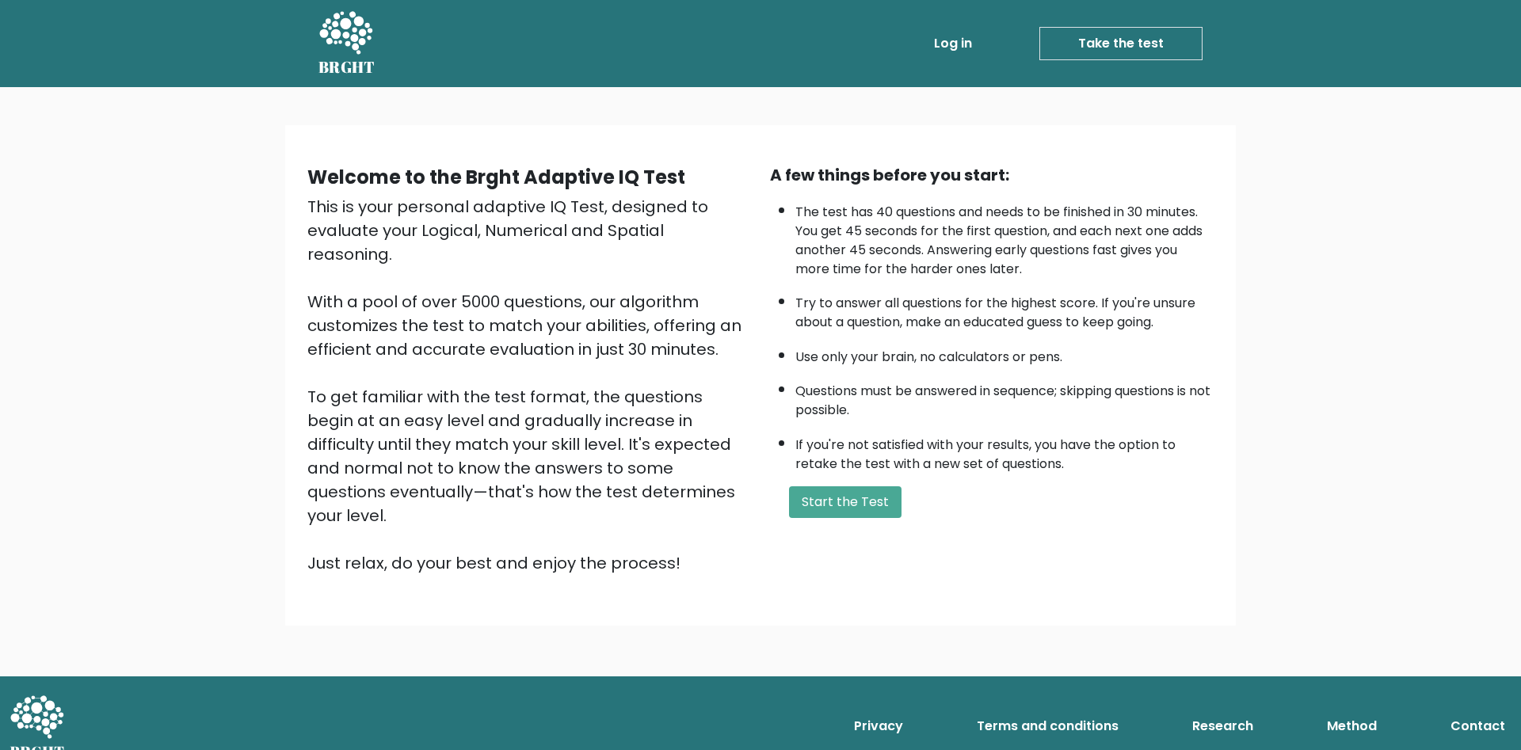 The height and width of the screenshot is (750, 1521). I want to click on a: Contact, so click(1477, 726).